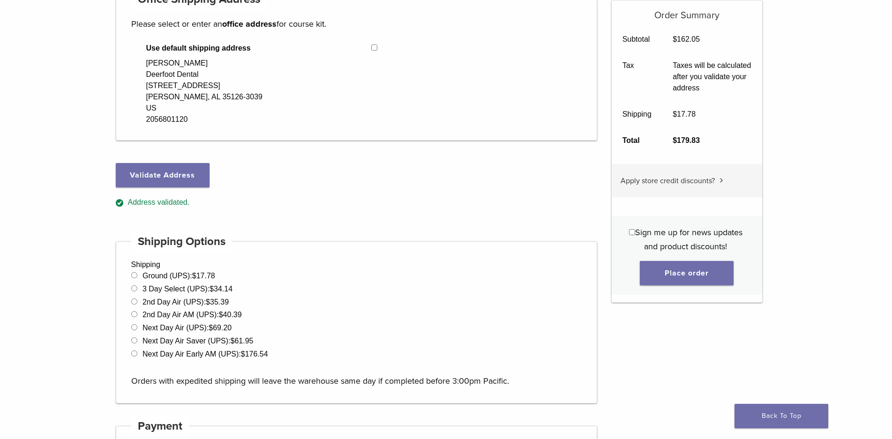 The image size is (892, 439). Describe the element at coordinates (198, 341) in the screenshot. I see `label: Next Day Air Saver (UPS):` at that location.